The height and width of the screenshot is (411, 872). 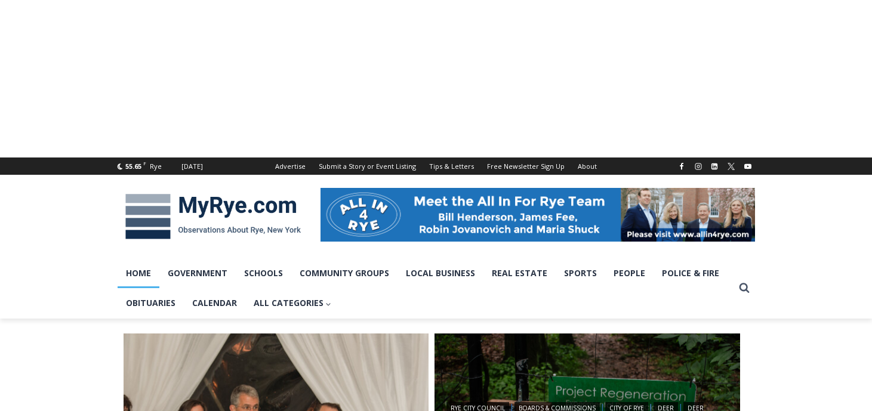 I want to click on a: Linkedin, so click(x=715, y=167).